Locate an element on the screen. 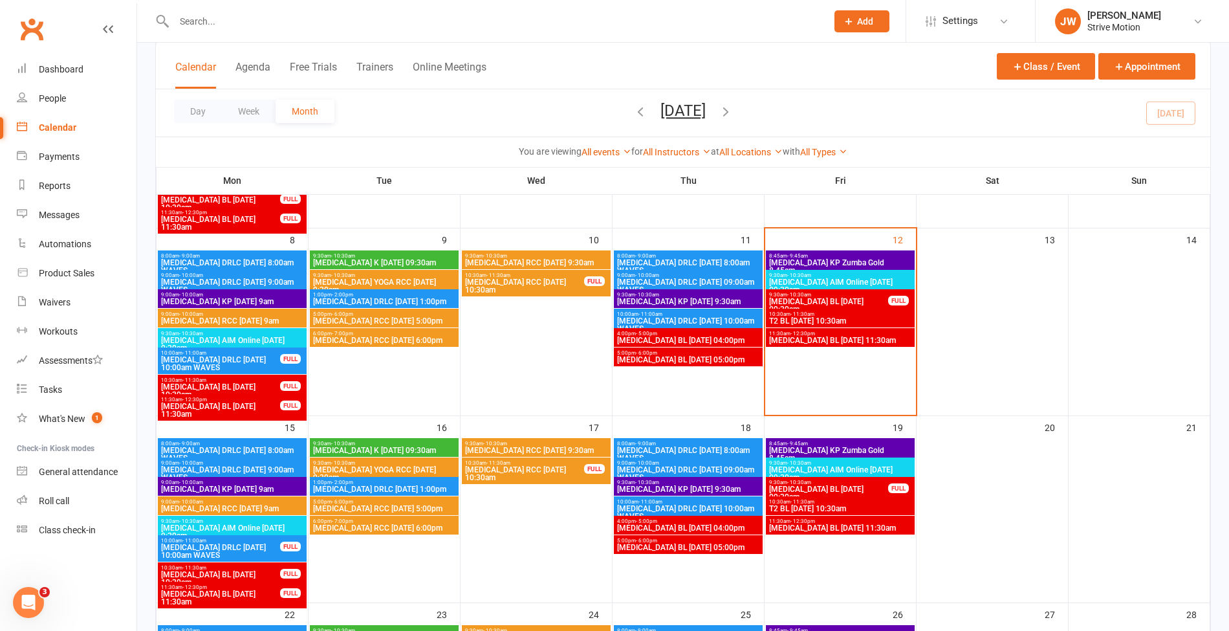 This screenshot has height=631, width=1229. a: People is located at coordinates (76, 98).